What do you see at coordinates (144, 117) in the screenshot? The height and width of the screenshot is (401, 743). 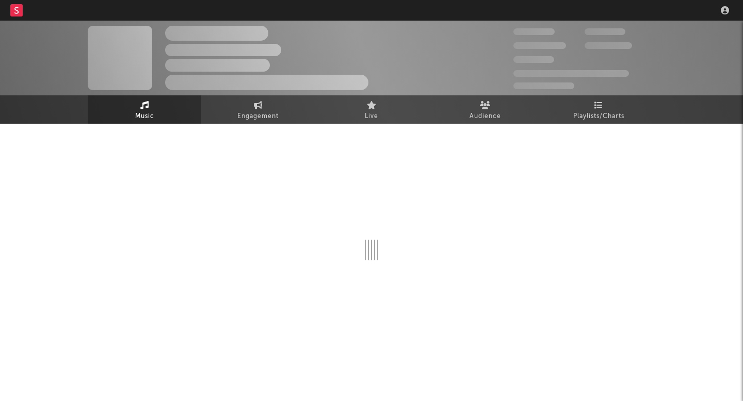 I see `span: Music` at bounding box center [144, 117].